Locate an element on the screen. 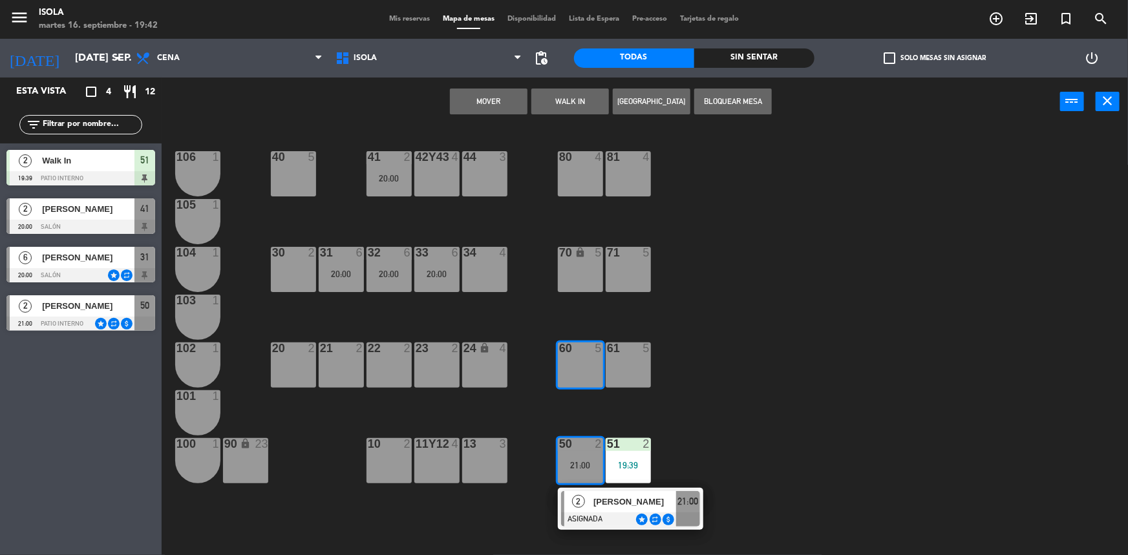  span: check_box_outline_blank is located at coordinates (890, 58).